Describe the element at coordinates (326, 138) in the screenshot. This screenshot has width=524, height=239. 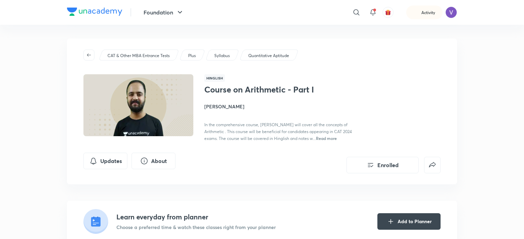
I see `span: Read more` at that location.